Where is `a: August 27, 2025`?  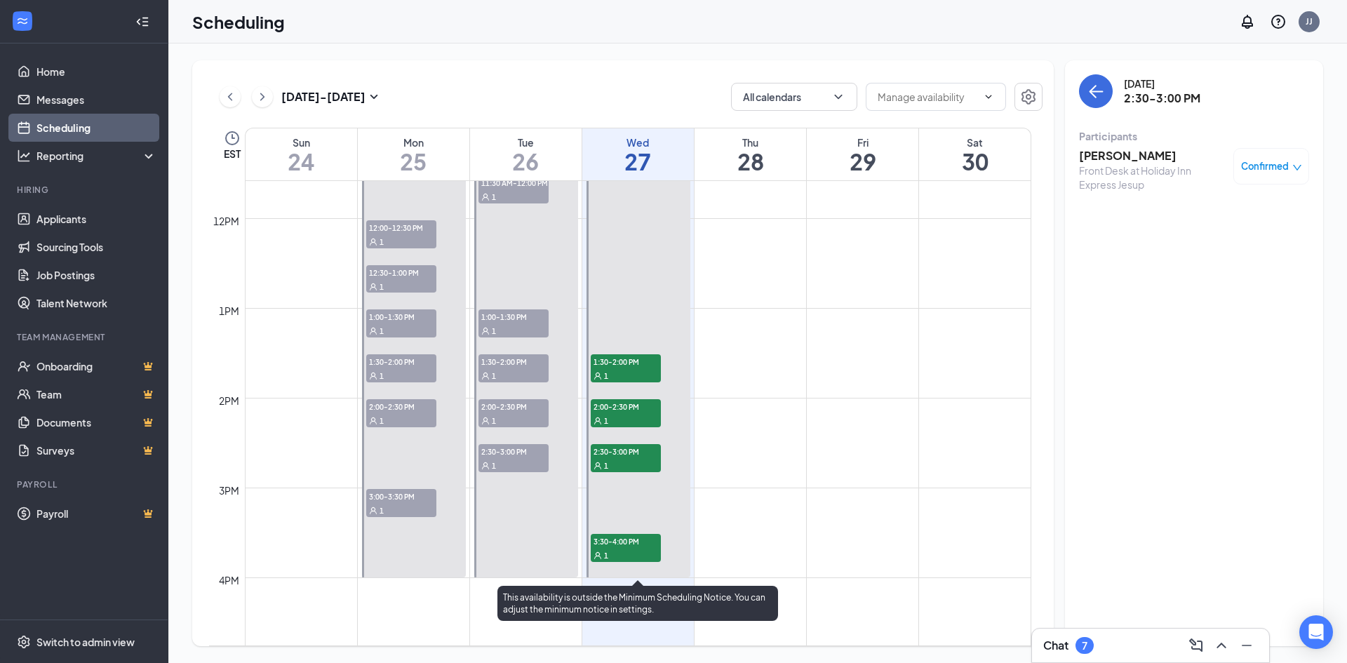 a: August 27, 2025 is located at coordinates (638, 154).